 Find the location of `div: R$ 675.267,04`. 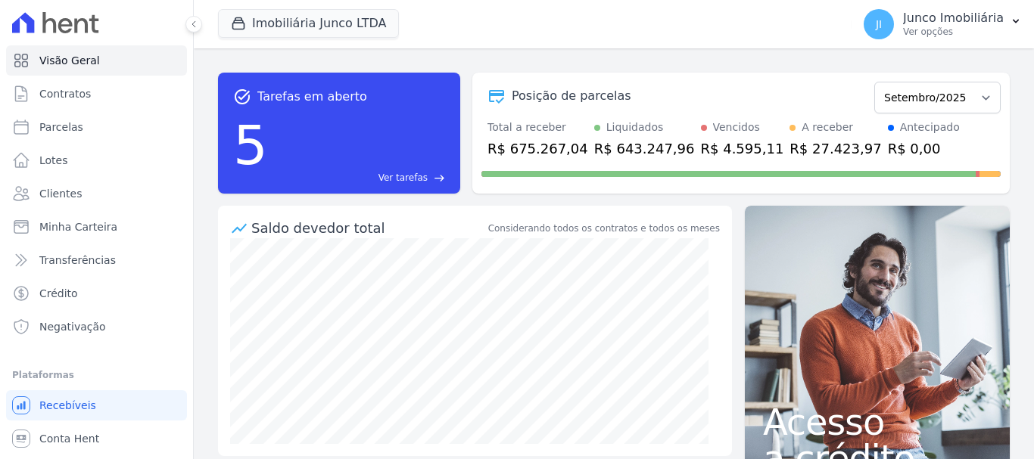

div: R$ 675.267,04 is located at coordinates (537, 148).